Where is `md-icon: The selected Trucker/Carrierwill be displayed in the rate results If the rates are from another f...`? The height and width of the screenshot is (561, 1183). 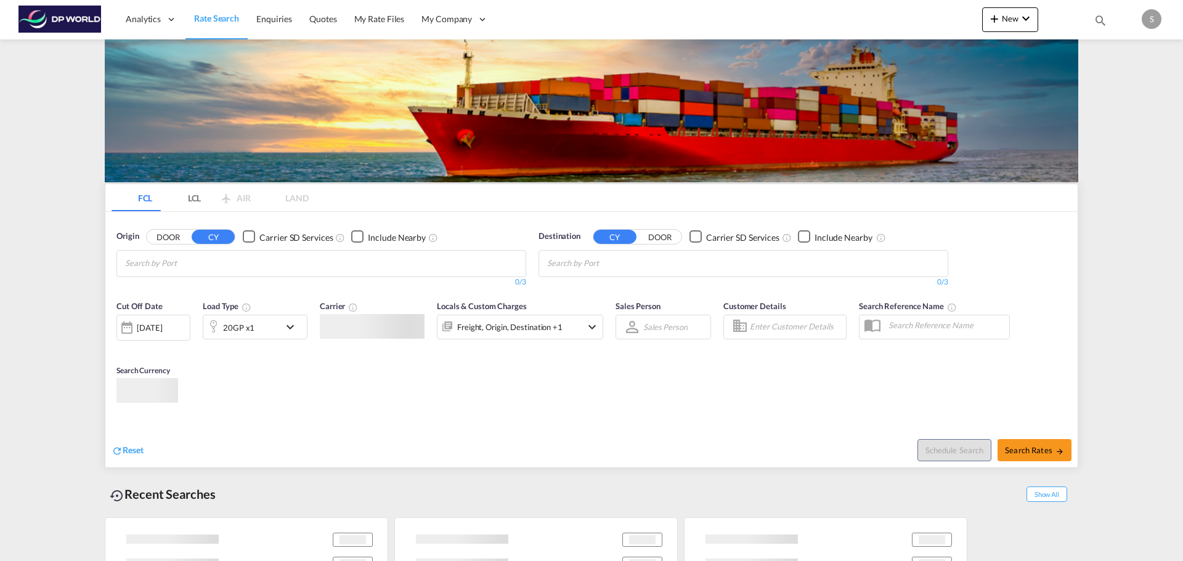 md-icon: The selected Trucker/Carrierwill be displayed in the rate results If the rates are from another f... is located at coordinates (353, 307).